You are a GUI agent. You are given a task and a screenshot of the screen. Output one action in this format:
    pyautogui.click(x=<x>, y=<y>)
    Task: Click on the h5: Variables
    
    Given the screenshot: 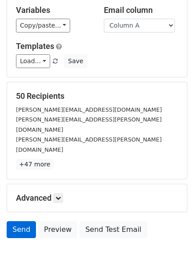 What is the action you would take?
    pyautogui.click(x=53, y=10)
    